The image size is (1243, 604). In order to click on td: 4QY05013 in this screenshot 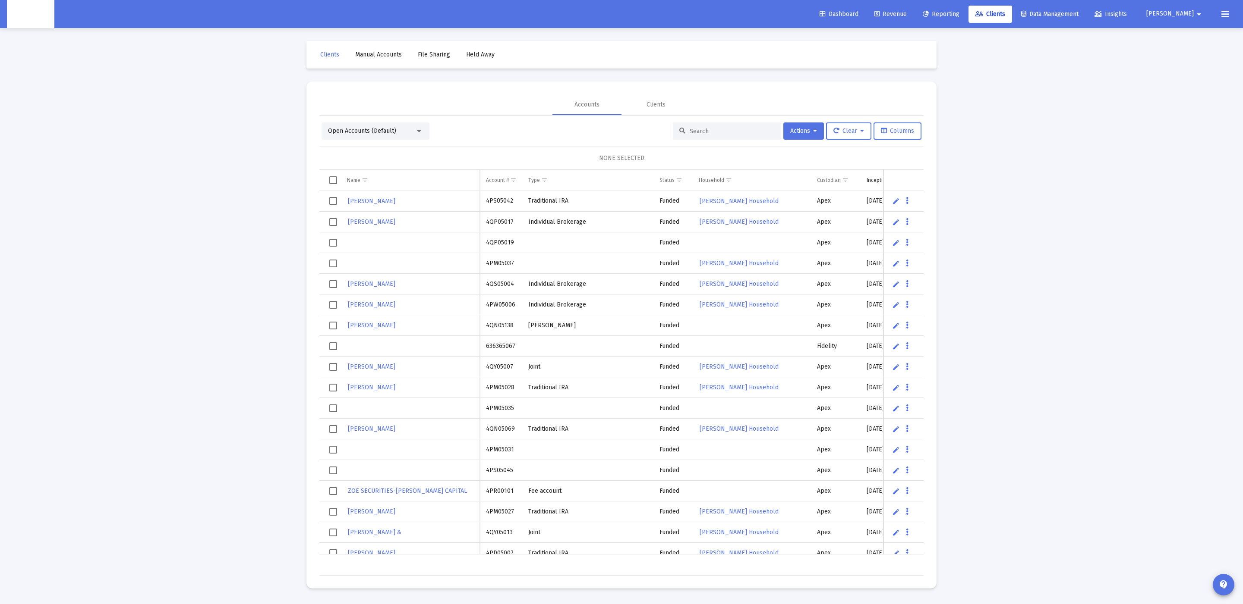, I will do `click(501, 533)`.